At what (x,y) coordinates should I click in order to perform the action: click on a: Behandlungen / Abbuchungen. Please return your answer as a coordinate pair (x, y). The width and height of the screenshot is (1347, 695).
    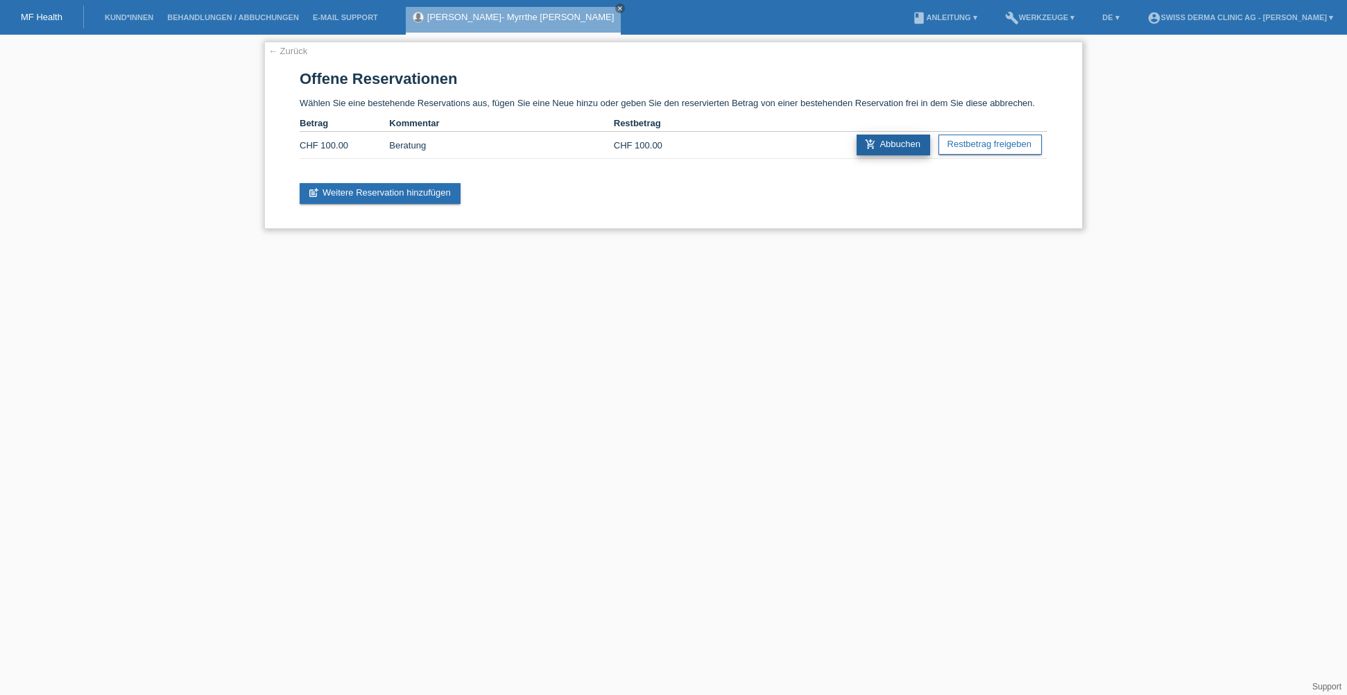
    Looking at the image, I should click on (233, 17).